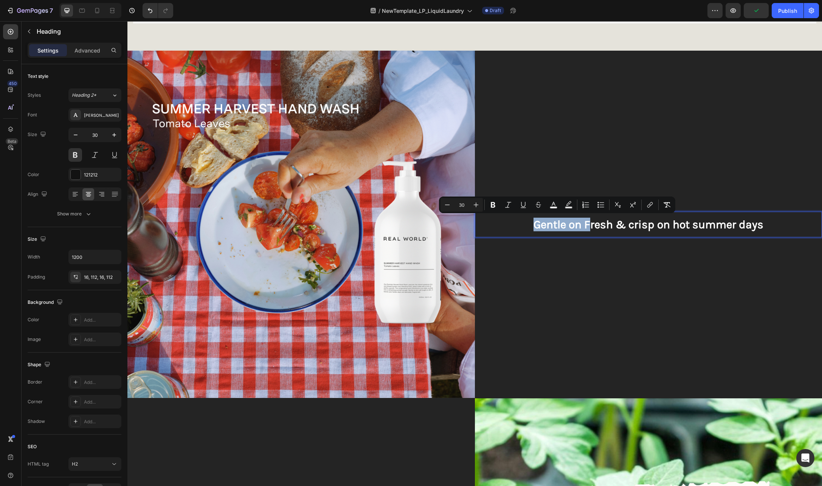 Image resolution: width=822 pixels, height=486 pixels. Describe the element at coordinates (40, 365) in the screenshot. I see `div: Shape` at that location.